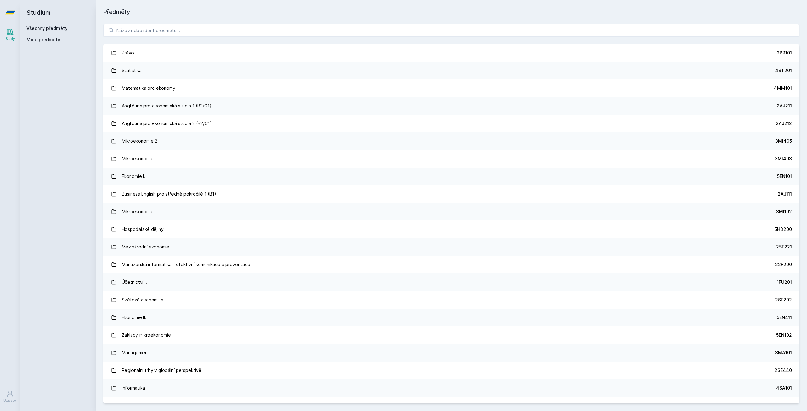 The height and width of the screenshot is (411, 807). What do you see at coordinates (451, 282) in the screenshot?
I see `a: Účetnictví I. 1FU201` at bounding box center [451, 282].